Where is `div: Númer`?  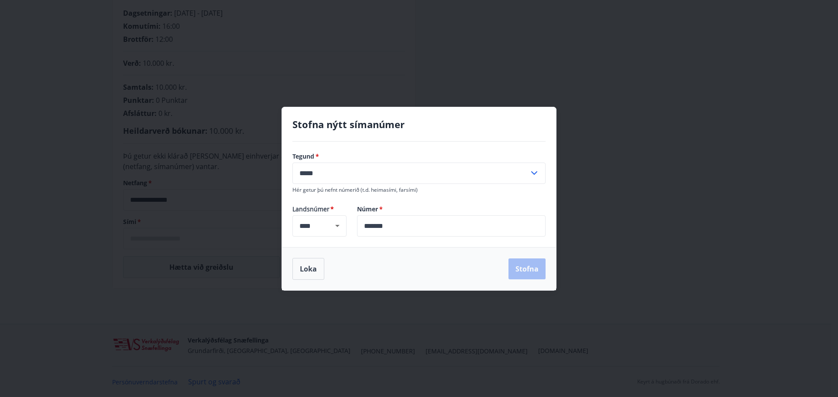 div: Númer is located at coordinates (451, 226).